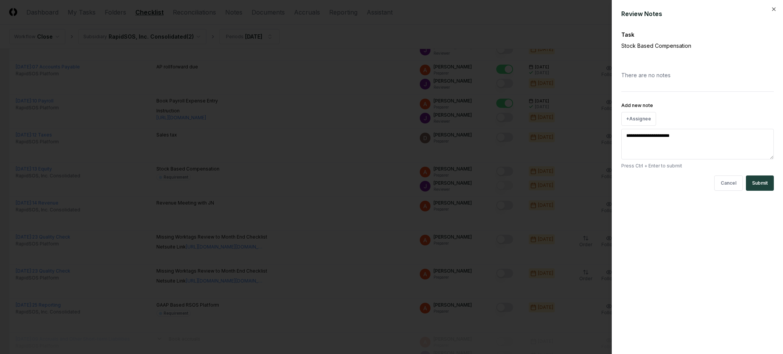 The image size is (783, 354). I want to click on div: There are no notes, so click(698, 75).